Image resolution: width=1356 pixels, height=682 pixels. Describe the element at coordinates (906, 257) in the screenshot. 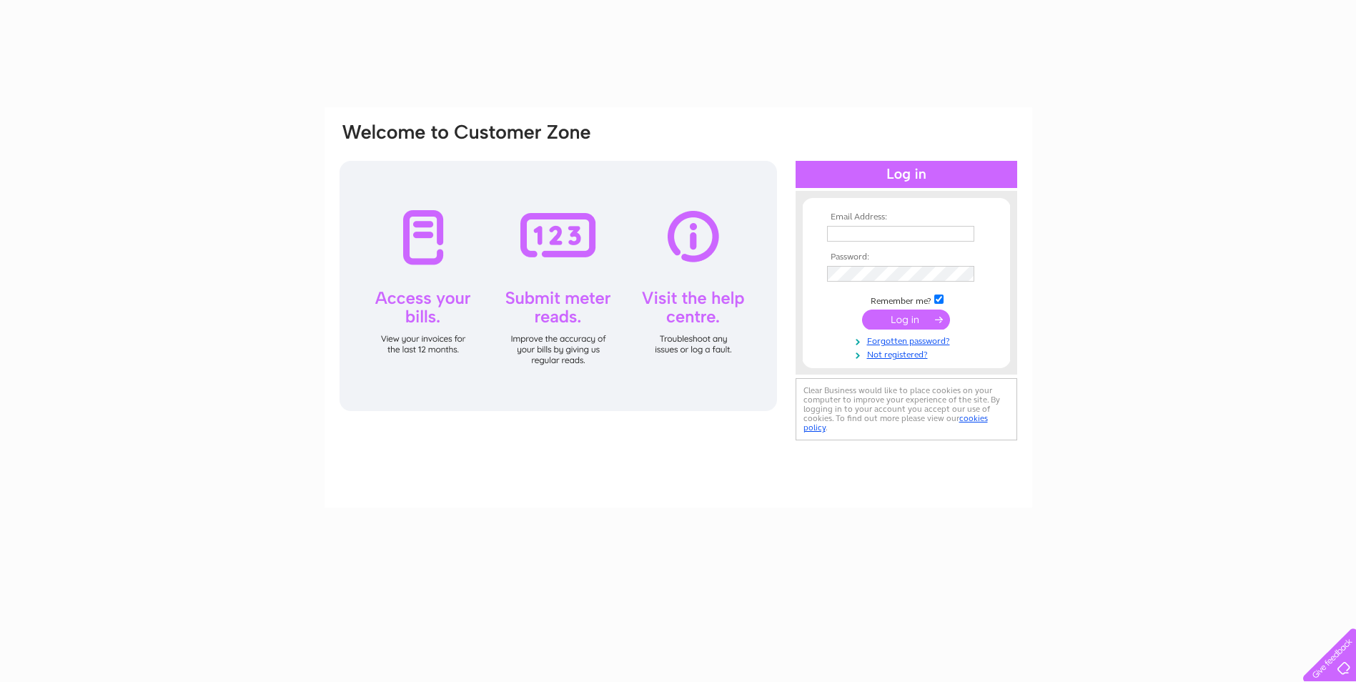

I see `th: Password:` at that location.